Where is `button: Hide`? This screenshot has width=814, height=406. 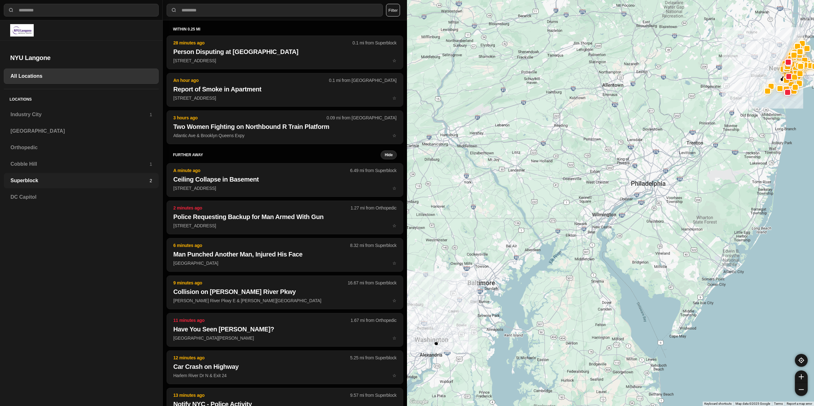
button: Hide is located at coordinates (388, 155).